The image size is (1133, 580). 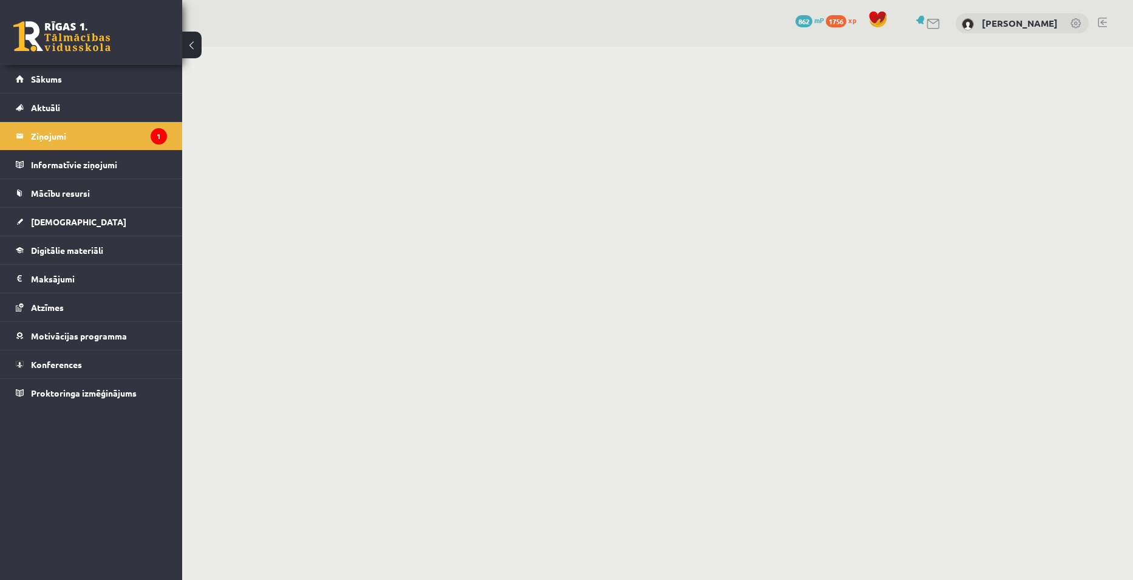 I want to click on a: Ziņojumi1, so click(x=91, y=136).